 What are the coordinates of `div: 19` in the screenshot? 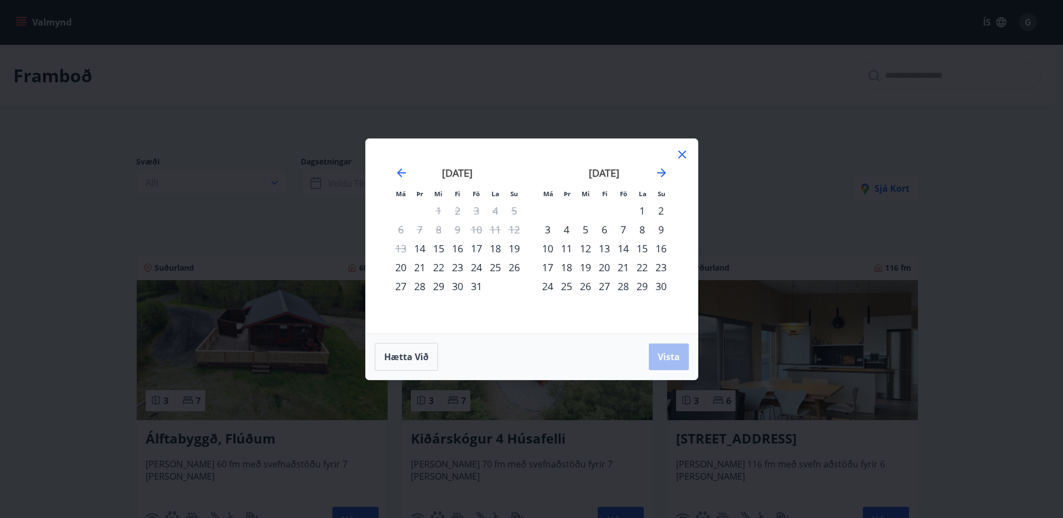 It's located at (514, 248).